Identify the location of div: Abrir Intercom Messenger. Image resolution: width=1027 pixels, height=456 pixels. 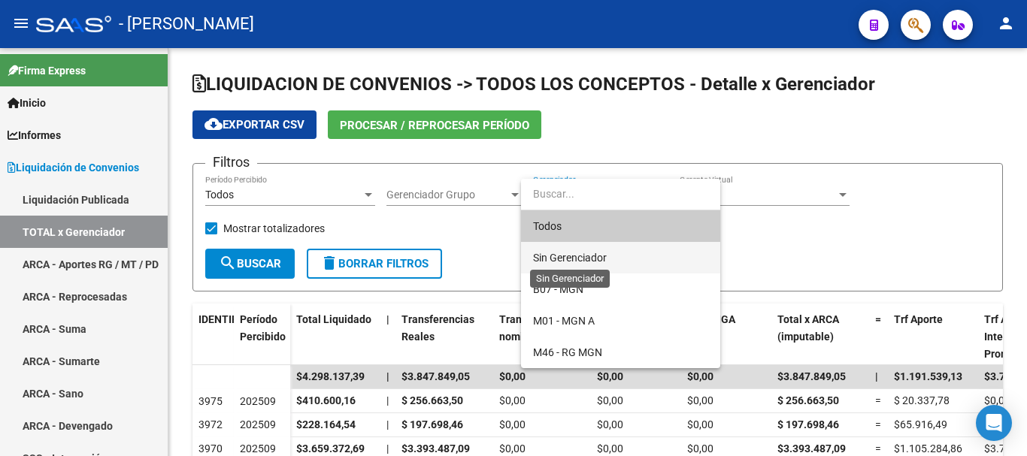
(994, 423).